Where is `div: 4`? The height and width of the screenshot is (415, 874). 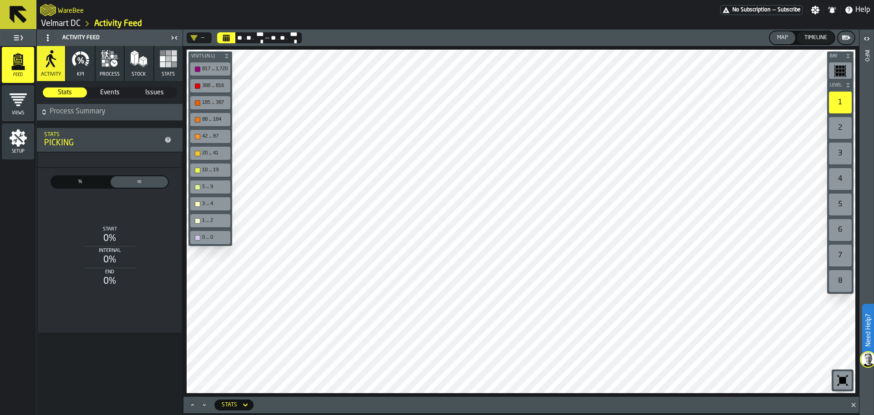 div: 4 is located at coordinates (840, 179).